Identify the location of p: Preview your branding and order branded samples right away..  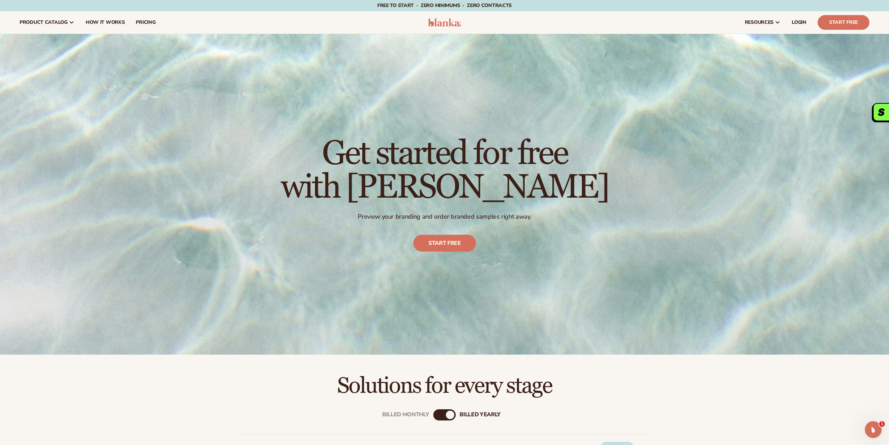
(445, 216).